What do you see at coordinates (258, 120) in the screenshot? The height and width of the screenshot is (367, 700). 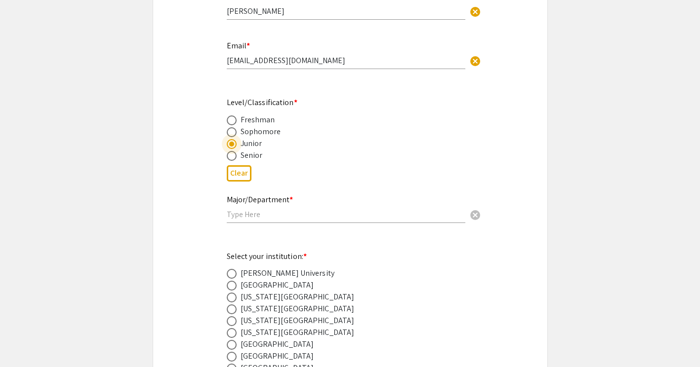 I see `div: Freshman` at bounding box center [258, 120].